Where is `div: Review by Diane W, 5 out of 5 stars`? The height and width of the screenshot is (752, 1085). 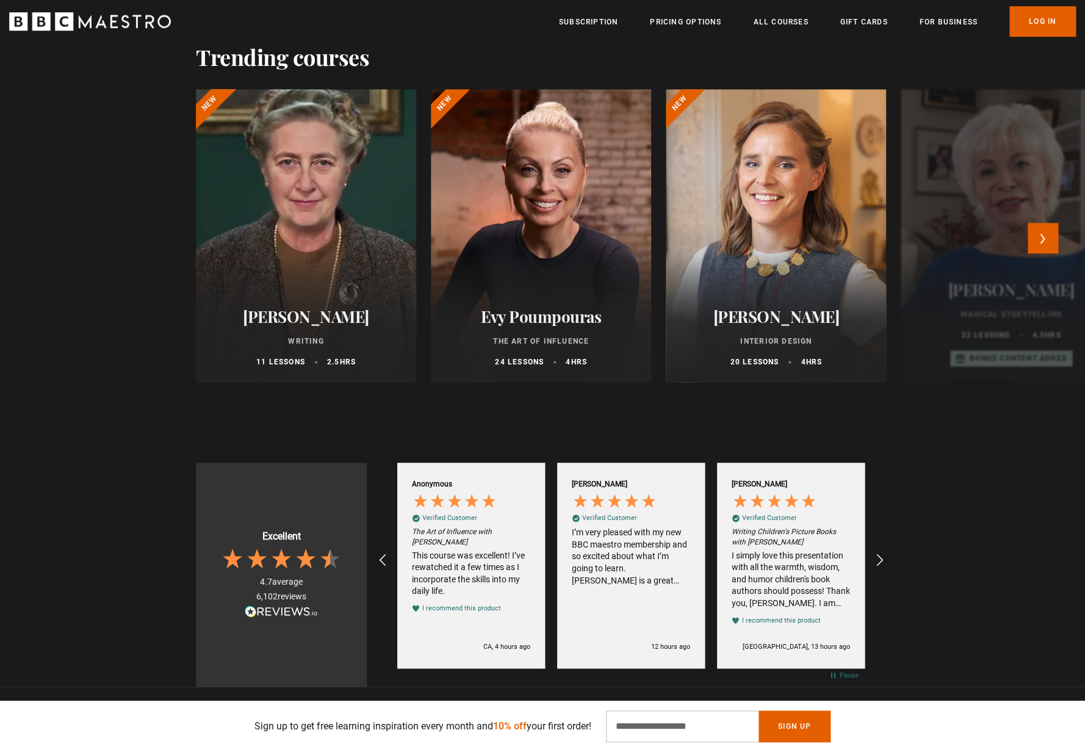 div: Review by Diane W, 5 out of 5 stars is located at coordinates (791, 565).